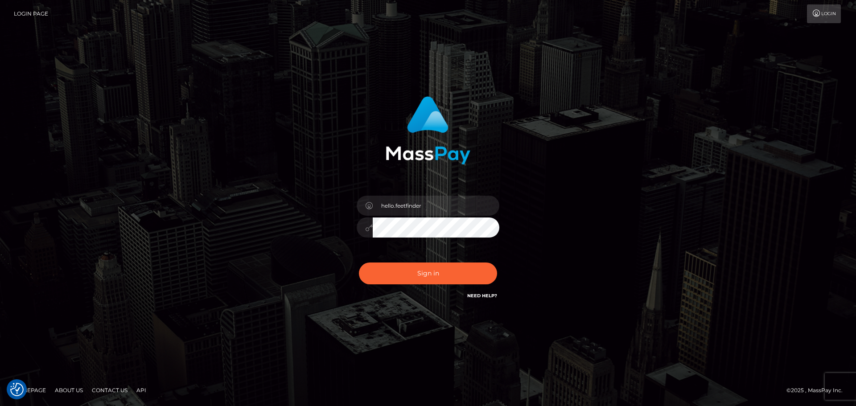  What do you see at coordinates (428, 130) in the screenshot?
I see `img: MassPay Login` at bounding box center [428, 130].